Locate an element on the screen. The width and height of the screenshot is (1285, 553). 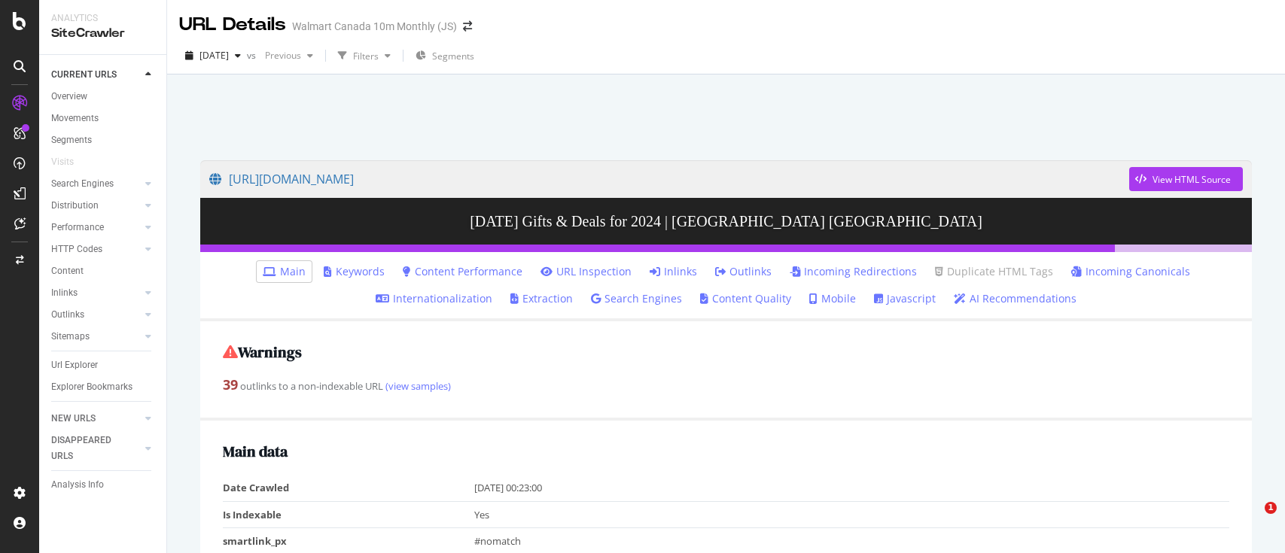
button: Filters is located at coordinates (364, 56).